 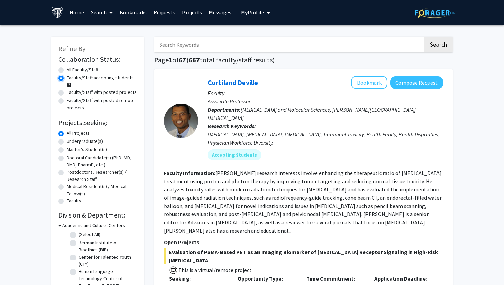 I want to click on label: Faculty/Staff with posted remote projects, so click(x=102, y=104).